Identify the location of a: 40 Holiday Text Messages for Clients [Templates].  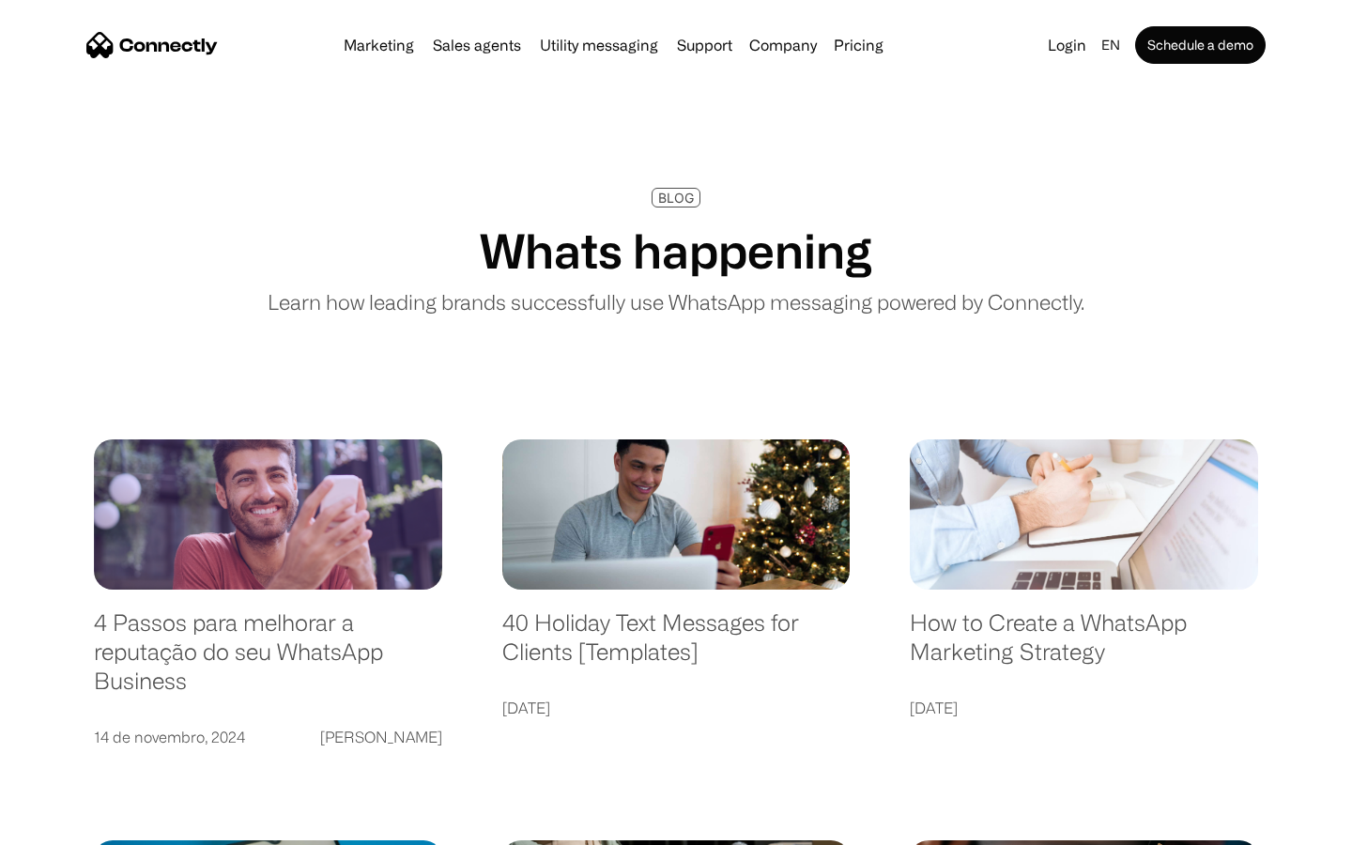
(676, 646).